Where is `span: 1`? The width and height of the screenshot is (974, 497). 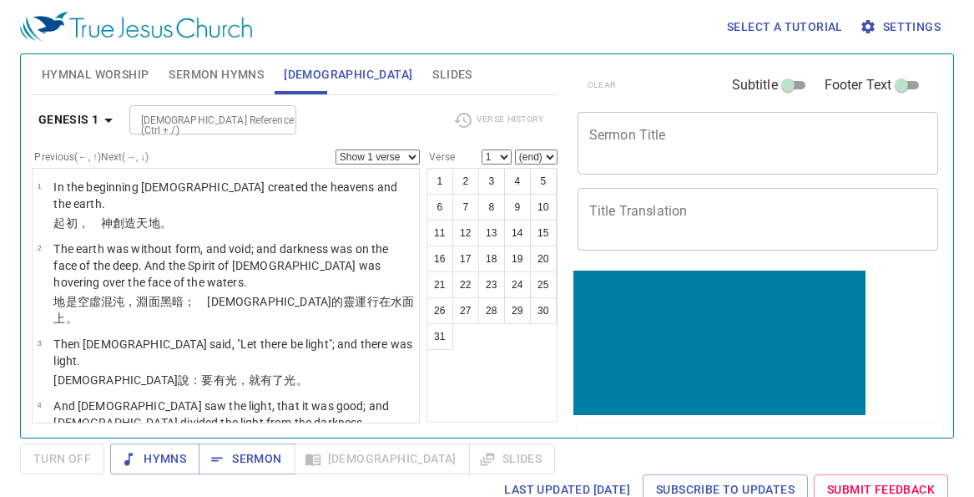 span: 1 is located at coordinates (38, 185).